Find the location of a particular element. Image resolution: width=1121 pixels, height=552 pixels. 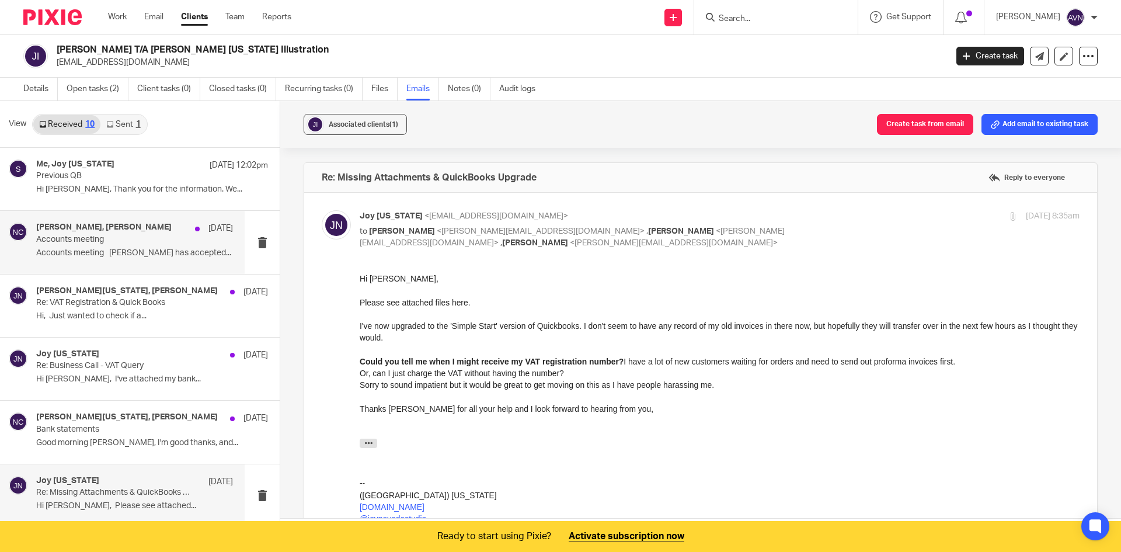

p: Accounts meeting is located at coordinates (115, 239).